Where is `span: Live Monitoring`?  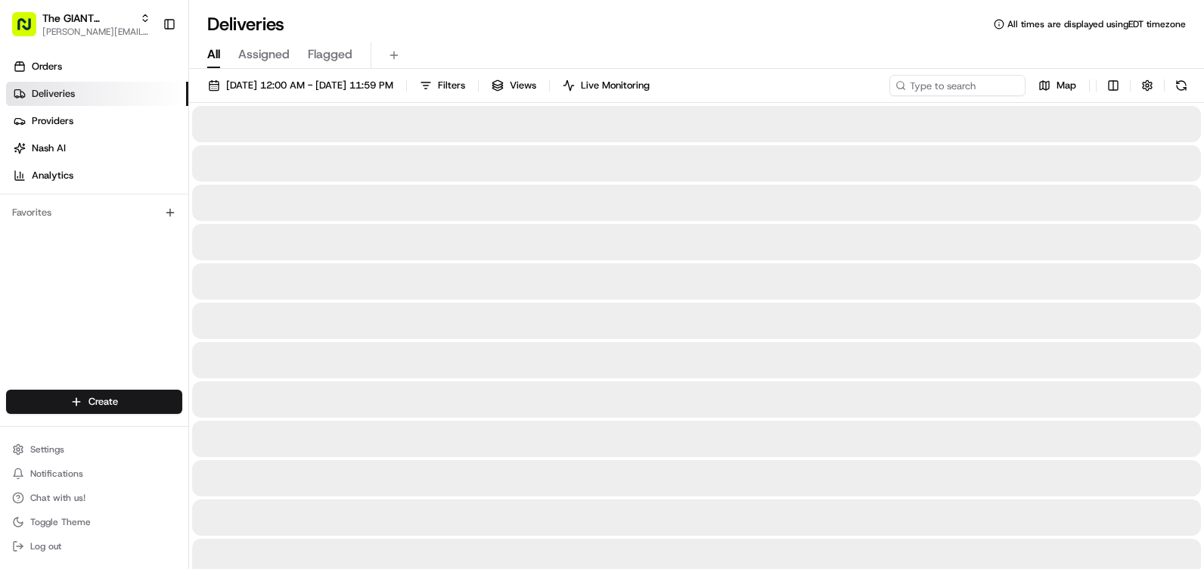 span: Live Monitoring is located at coordinates (615, 85).